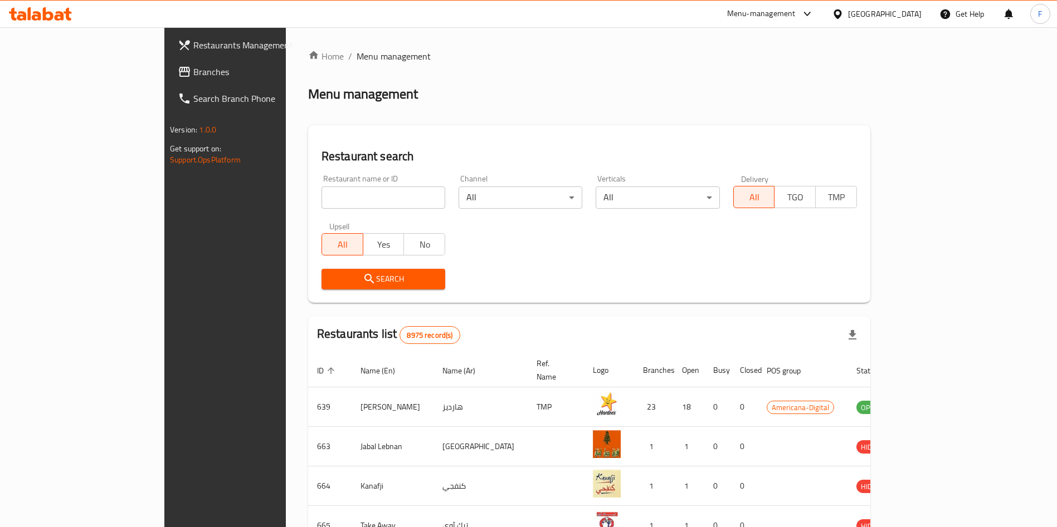  What do you see at coordinates (688, 370) in the screenshot?
I see `th: Open` at bounding box center [688, 370].